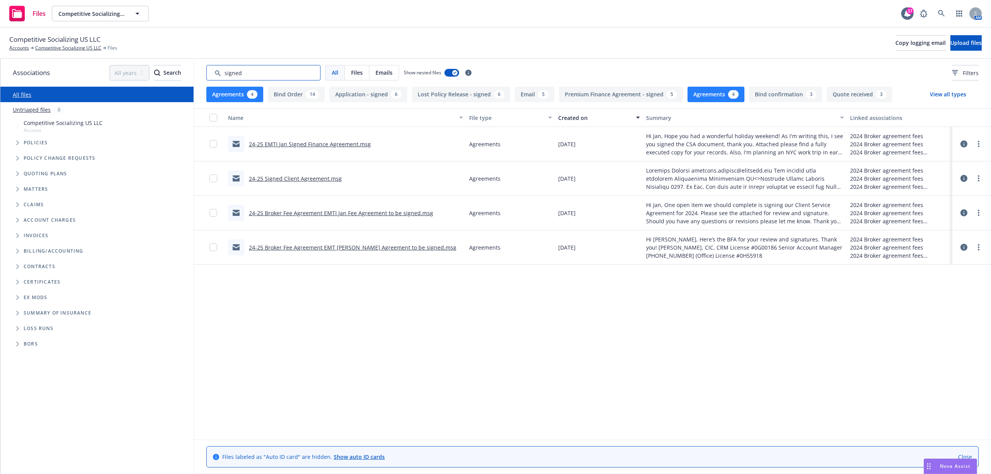 The width and height of the screenshot is (991, 474). I want to click on span: Invoices, so click(36, 236).